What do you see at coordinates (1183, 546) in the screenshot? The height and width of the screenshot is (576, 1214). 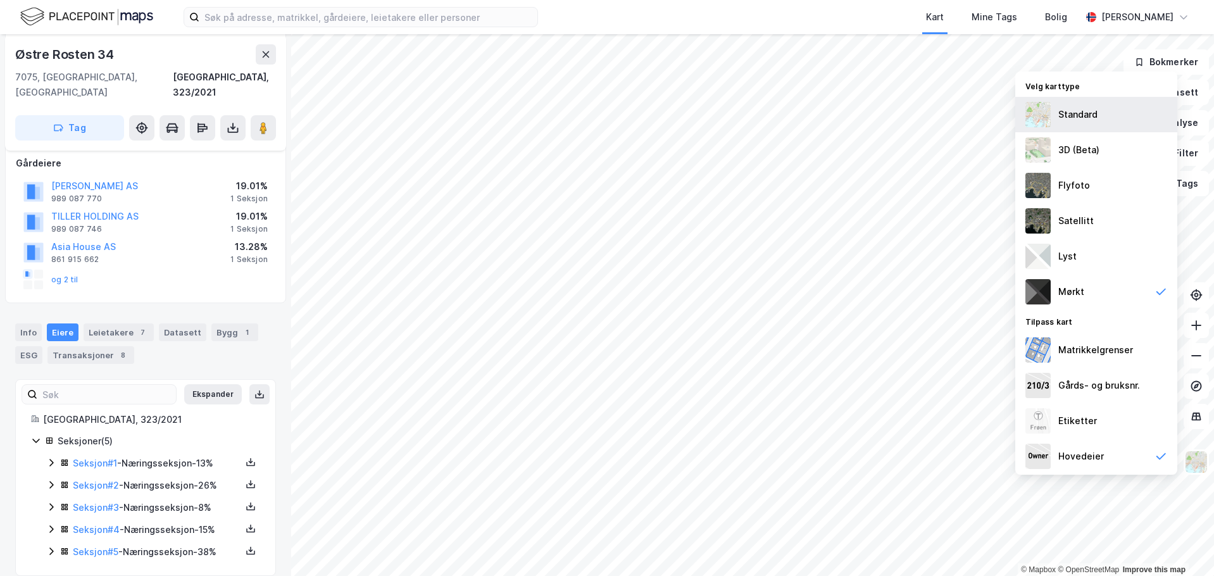 I see `div: Chat Widget` at bounding box center [1183, 546].